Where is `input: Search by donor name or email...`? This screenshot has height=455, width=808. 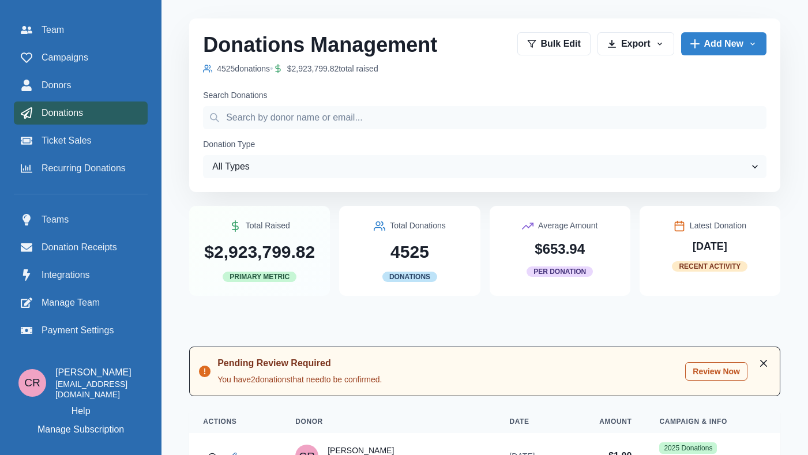 input: Search by donor name or email... is located at coordinates (484, 118).